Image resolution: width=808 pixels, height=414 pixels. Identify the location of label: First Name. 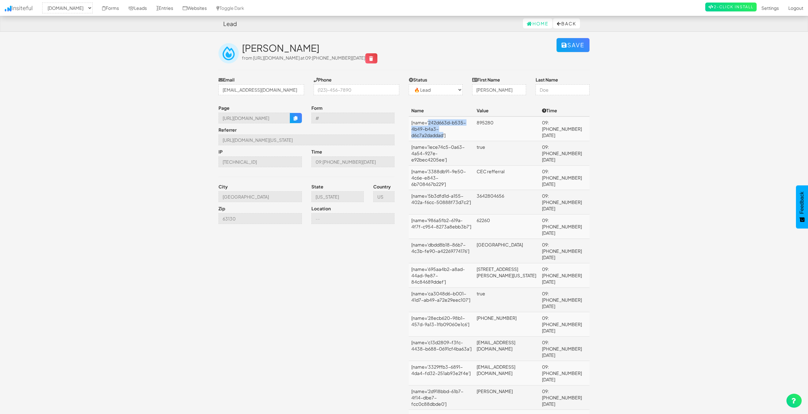
(486, 80).